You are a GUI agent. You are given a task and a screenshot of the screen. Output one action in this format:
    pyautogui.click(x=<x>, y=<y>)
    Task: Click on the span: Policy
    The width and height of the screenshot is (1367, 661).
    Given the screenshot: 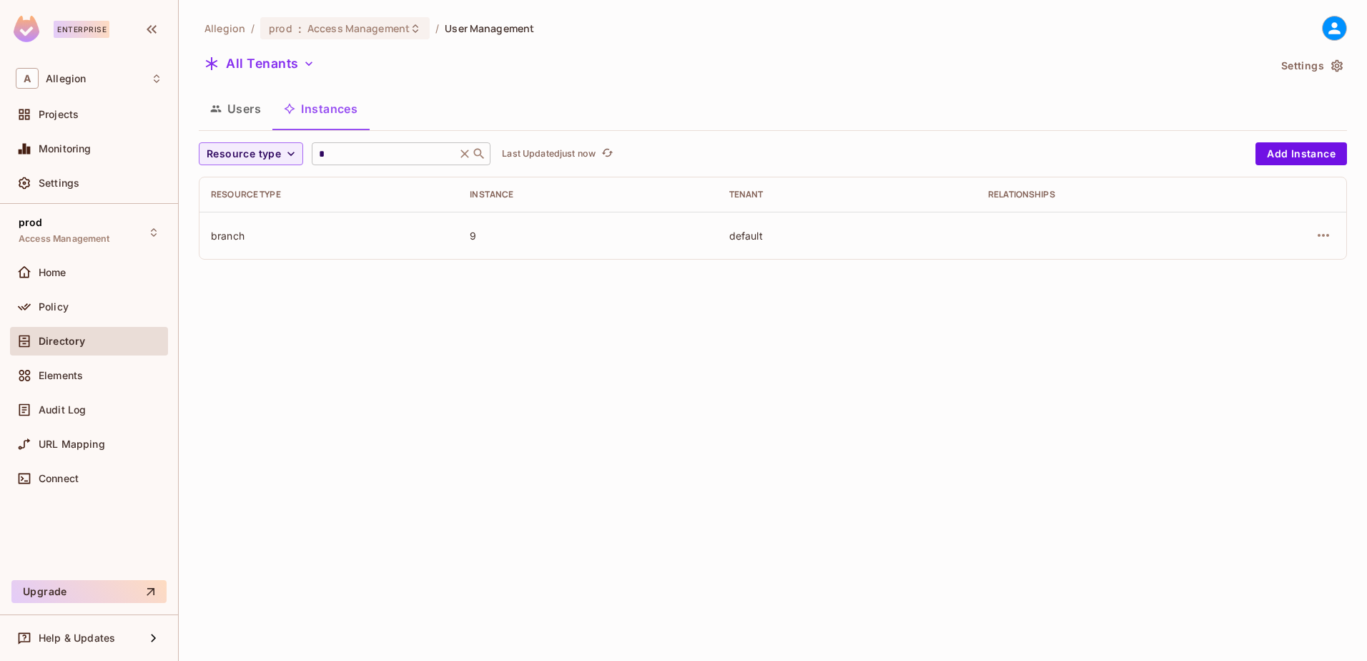 What is the action you would take?
    pyautogui.click(x=54, y=307)
    